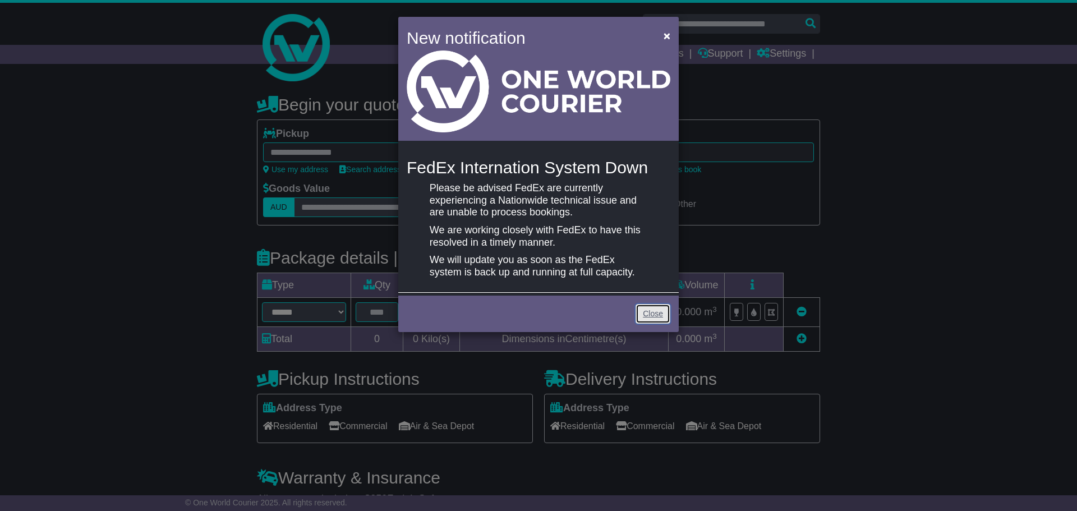 Image resolution: width=1077 pixels, height=511 pixels. What do you see at coordinates (653, 314) in the screenshot?
I see `a: Close` at bounding box center [653, 314].